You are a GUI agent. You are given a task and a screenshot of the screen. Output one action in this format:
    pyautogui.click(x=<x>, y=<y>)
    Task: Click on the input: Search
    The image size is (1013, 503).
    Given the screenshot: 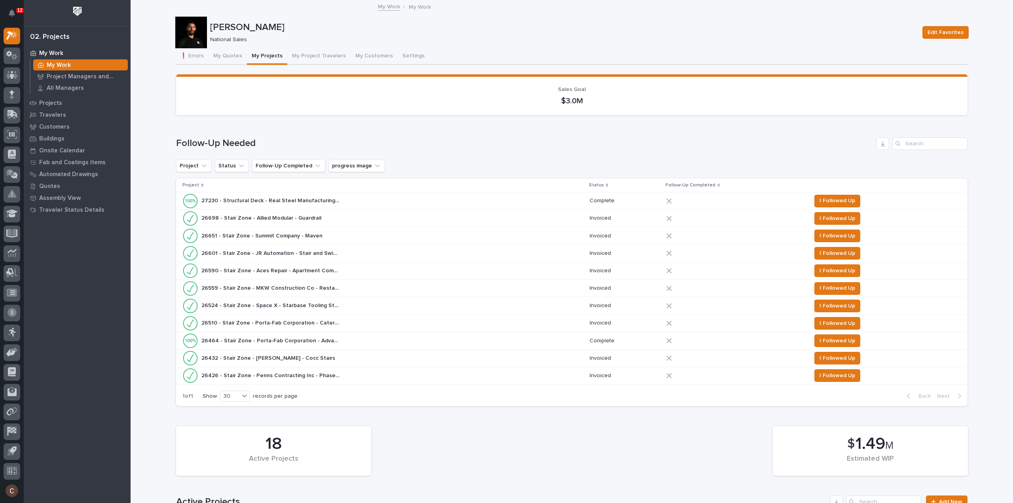 What is the action you would take?
    pyautogui.click(x=930, y=144)
    